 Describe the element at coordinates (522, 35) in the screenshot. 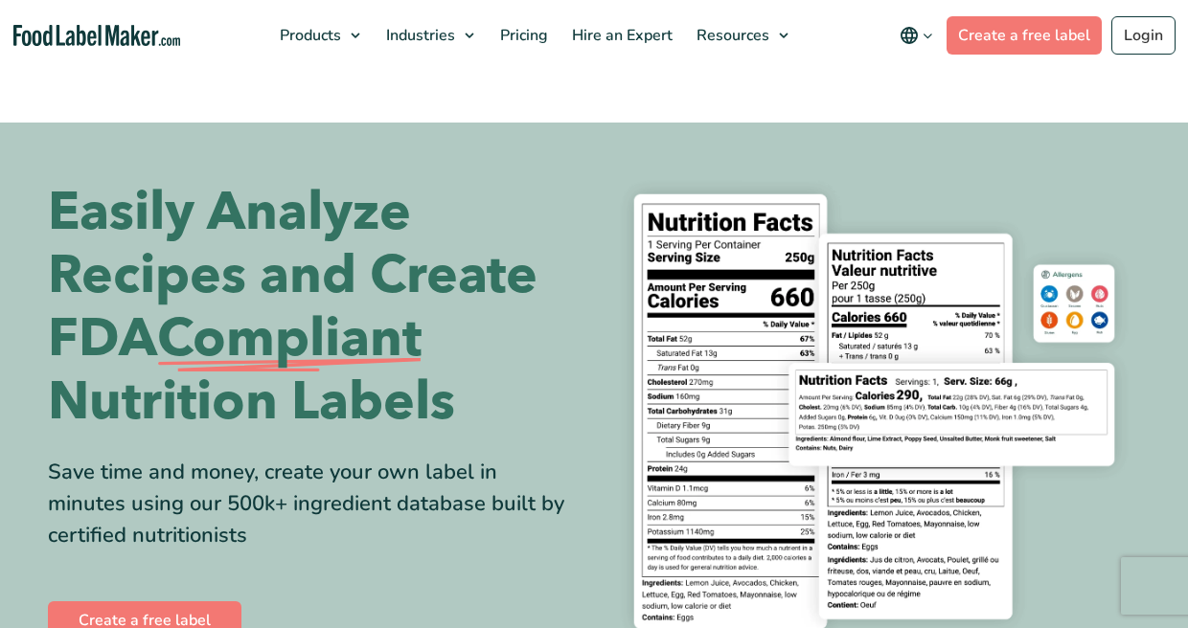

I see `span: Pricing` at that location.